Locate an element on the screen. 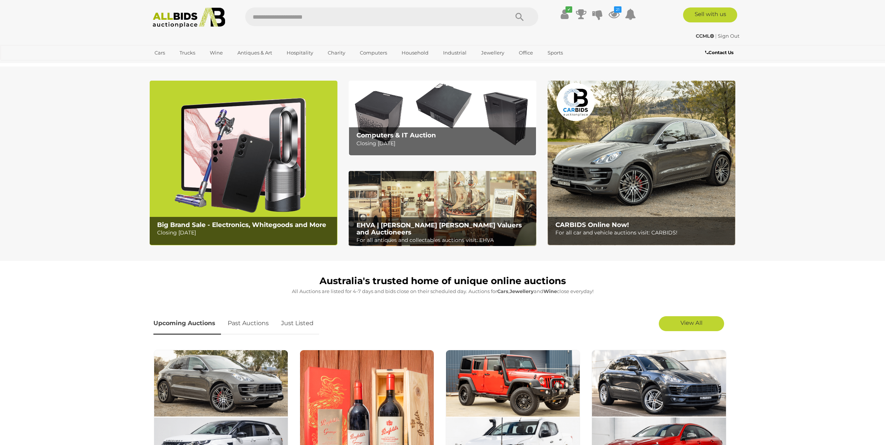 This screenshot has height=445, width=885. a: CARBIDS Online Now! CARBIDS Online Now! For all car and vehicle auctions visit: CARBIDS! is located at coordinates (641, 163).